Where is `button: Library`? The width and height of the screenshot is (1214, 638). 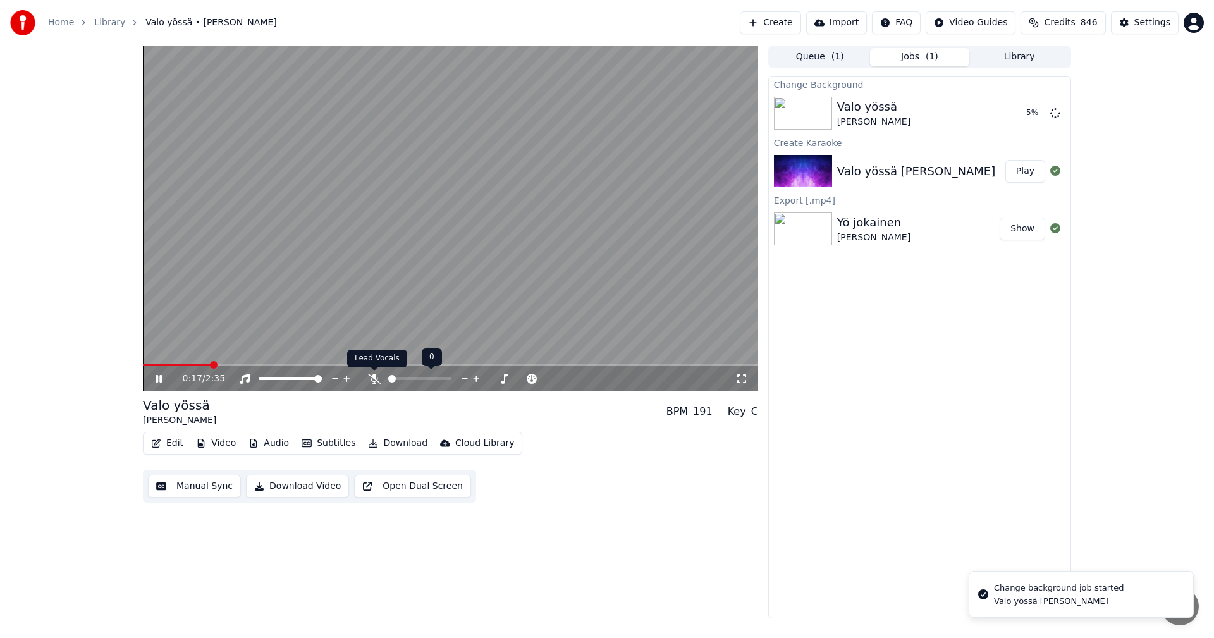 button: Library is located at coordinates (1019, 57).